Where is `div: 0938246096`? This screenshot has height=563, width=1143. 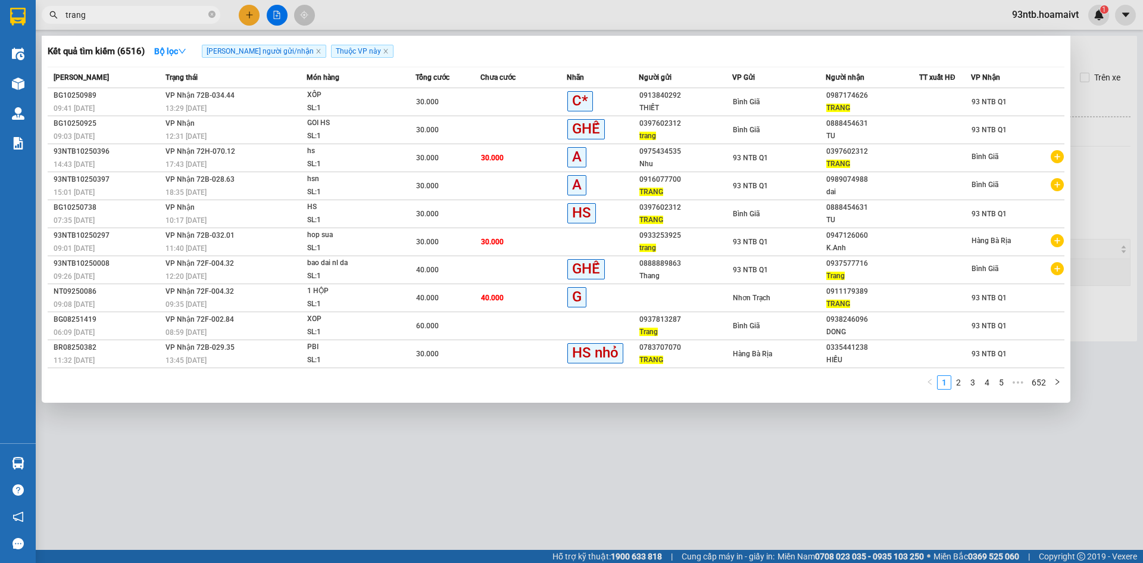
div: 0938246096 is located at coordinates (872, 319).